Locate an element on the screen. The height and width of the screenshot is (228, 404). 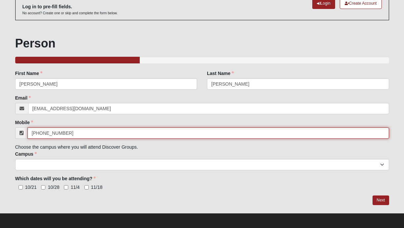
p: No account? Create one or skip and complete the form below. is located at coordinates (70, 13).